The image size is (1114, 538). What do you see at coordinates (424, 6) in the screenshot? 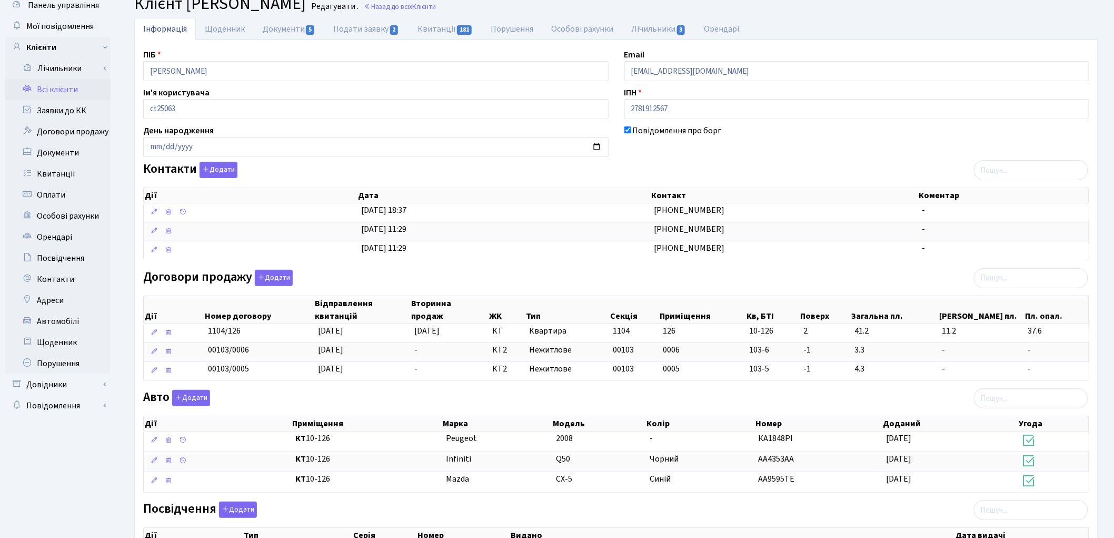
I see `span: Клієнти` at bounding box center [424, 6].